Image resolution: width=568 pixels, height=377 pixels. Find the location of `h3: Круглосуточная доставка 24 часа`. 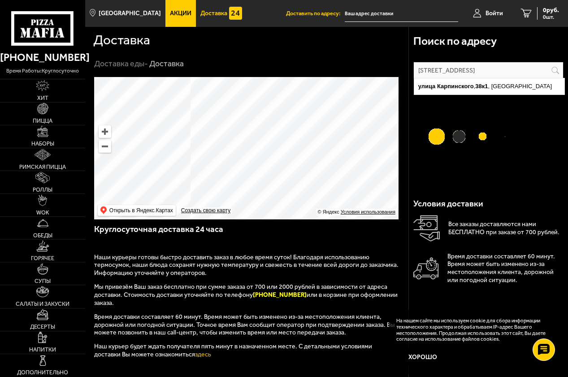

h3: Круглосуточная доставка 24 часа is located at coordinates (247, 232).